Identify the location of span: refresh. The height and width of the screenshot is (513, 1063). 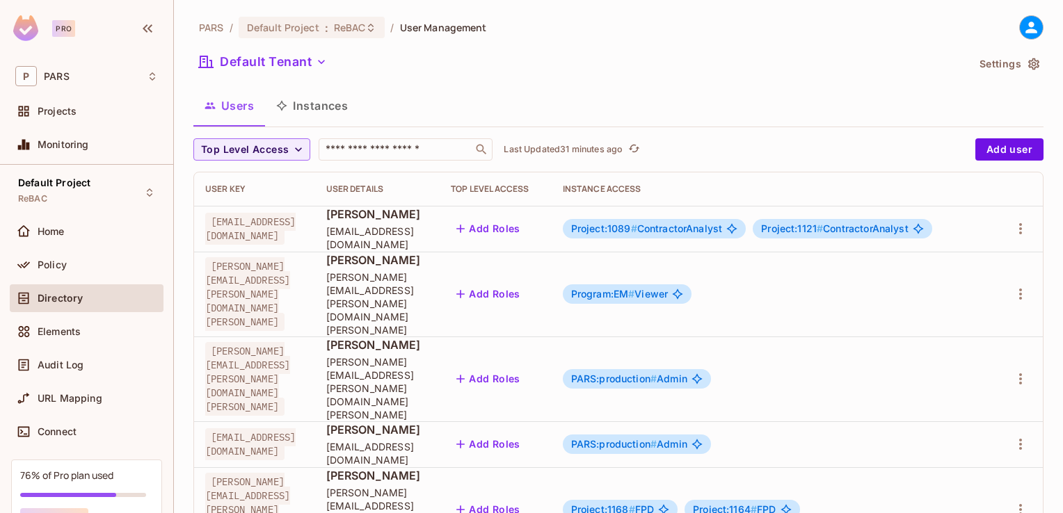
(634, 150).